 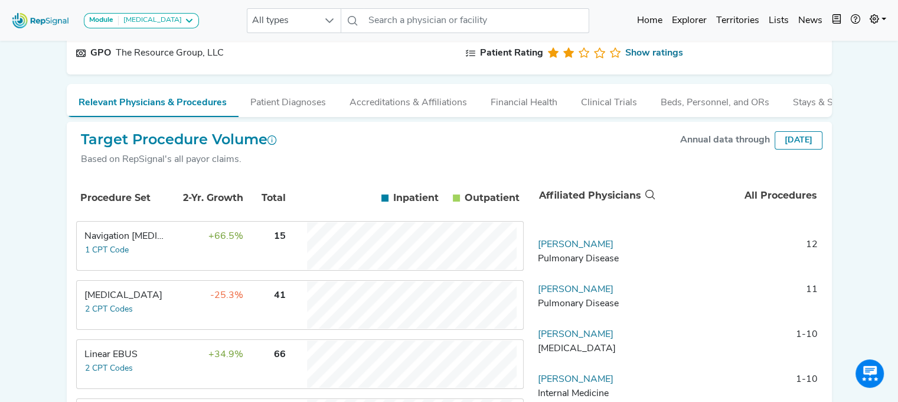 I want to click on a: Home, so click(x=650, y=21).